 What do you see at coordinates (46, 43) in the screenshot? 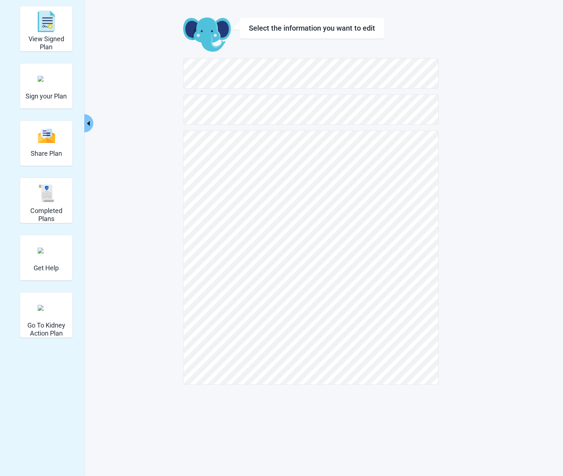
I see `h2: View Signed Plan` at bounding box center [46, 43].